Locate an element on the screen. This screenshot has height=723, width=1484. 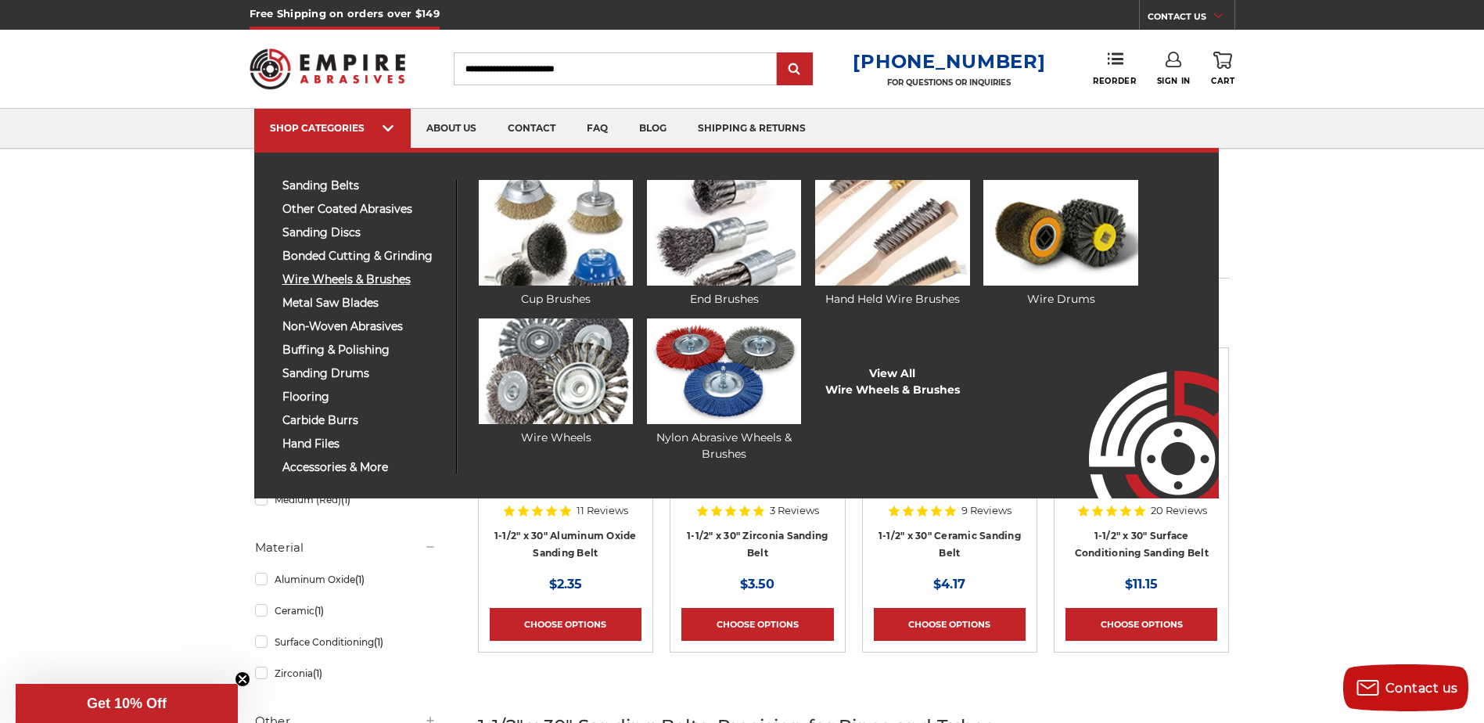
span: $3.50 is located at coordinates (757, 583).